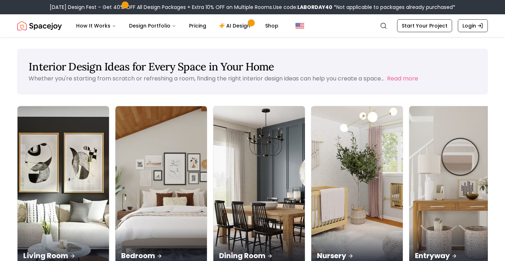 Image resolution: width=505 pixels, height=261 pixels. What do you see at coordinates (252, 66) in the screenshot?
I see `h1: Interior Design Ideas for Every Space in Your Home` at bounding box center [252, 66].